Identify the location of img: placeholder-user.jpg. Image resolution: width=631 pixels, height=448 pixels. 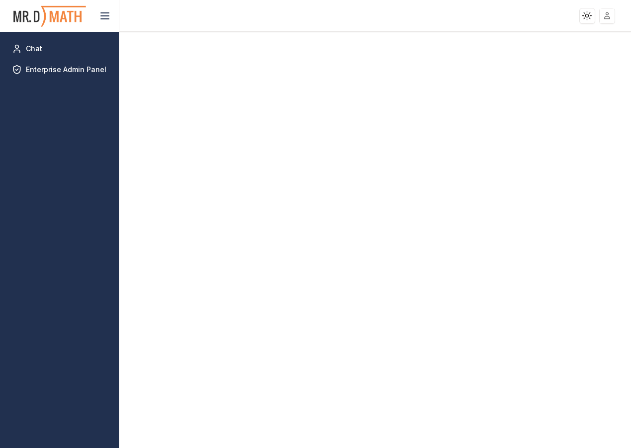
(607, 15).